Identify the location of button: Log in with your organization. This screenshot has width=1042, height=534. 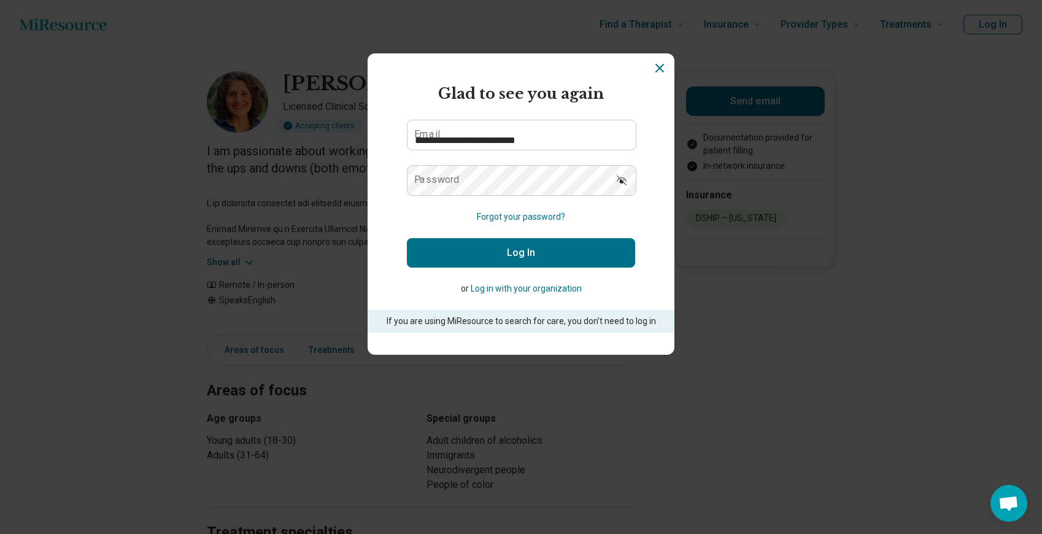
(526, 288).